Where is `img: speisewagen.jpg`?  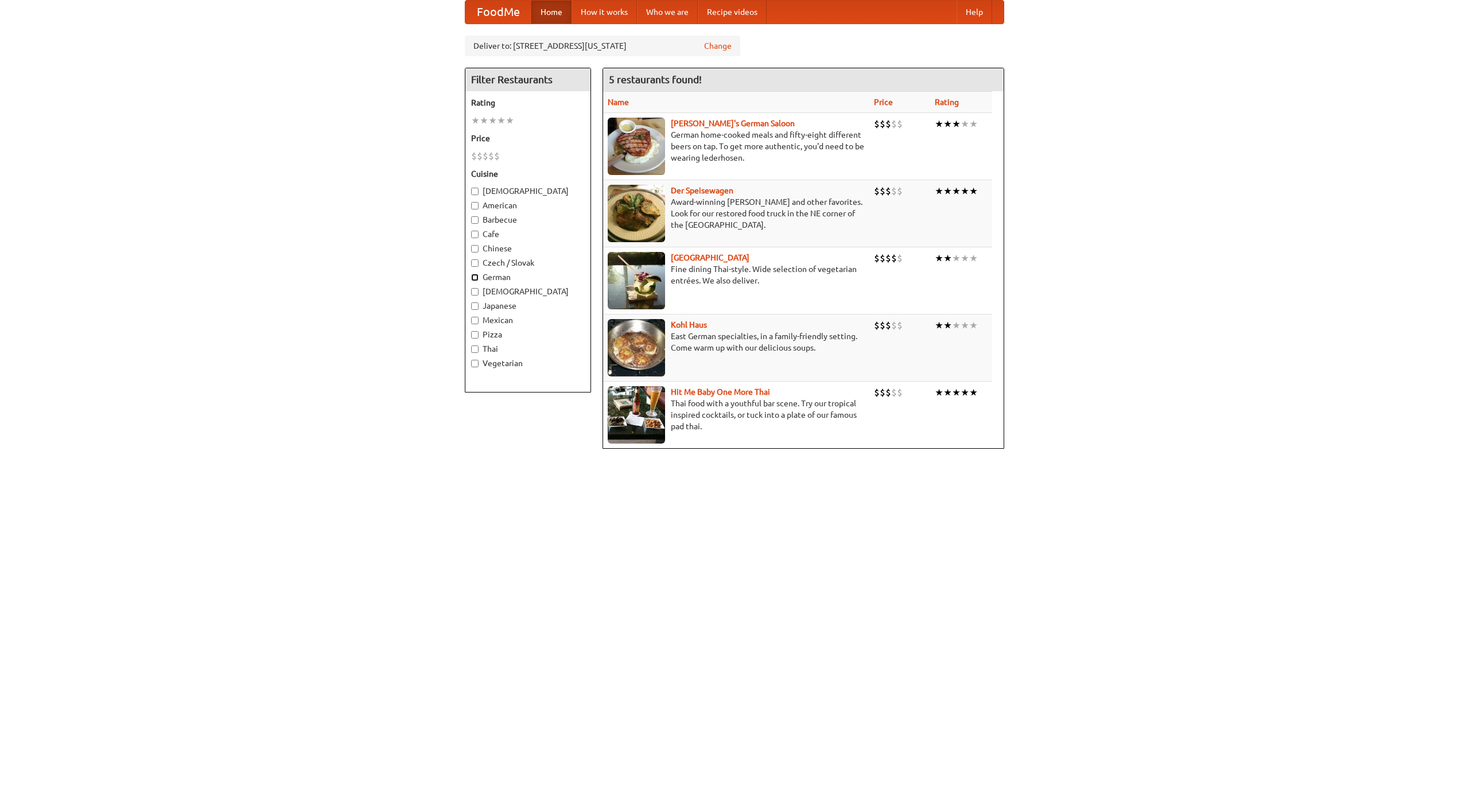
img: speisewagen.jpg is located at coordinates (636, 213).